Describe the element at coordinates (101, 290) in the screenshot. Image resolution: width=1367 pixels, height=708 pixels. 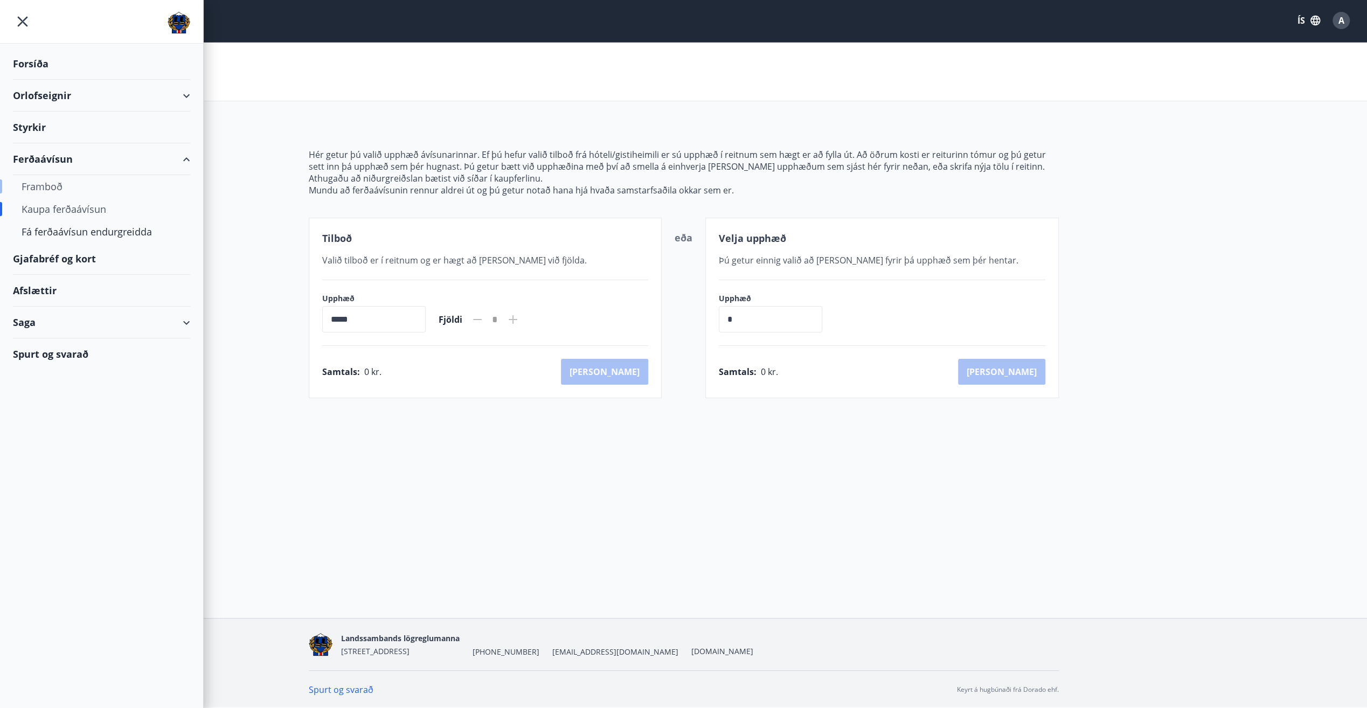
I see `div: Afslættir` at that location.